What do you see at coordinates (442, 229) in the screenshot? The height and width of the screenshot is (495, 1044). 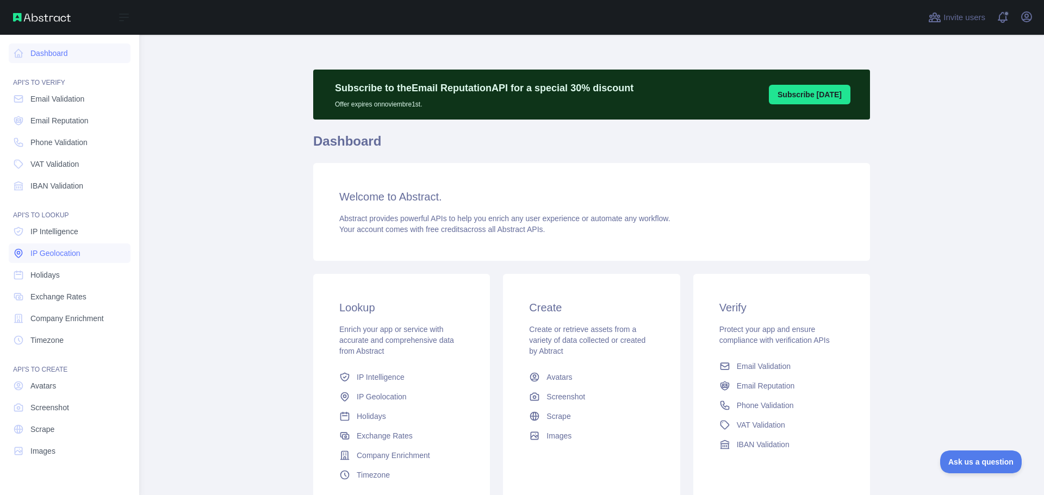 I see `span: Your account comes with across all Abstract APIs.` at bounding box center [442, 229].